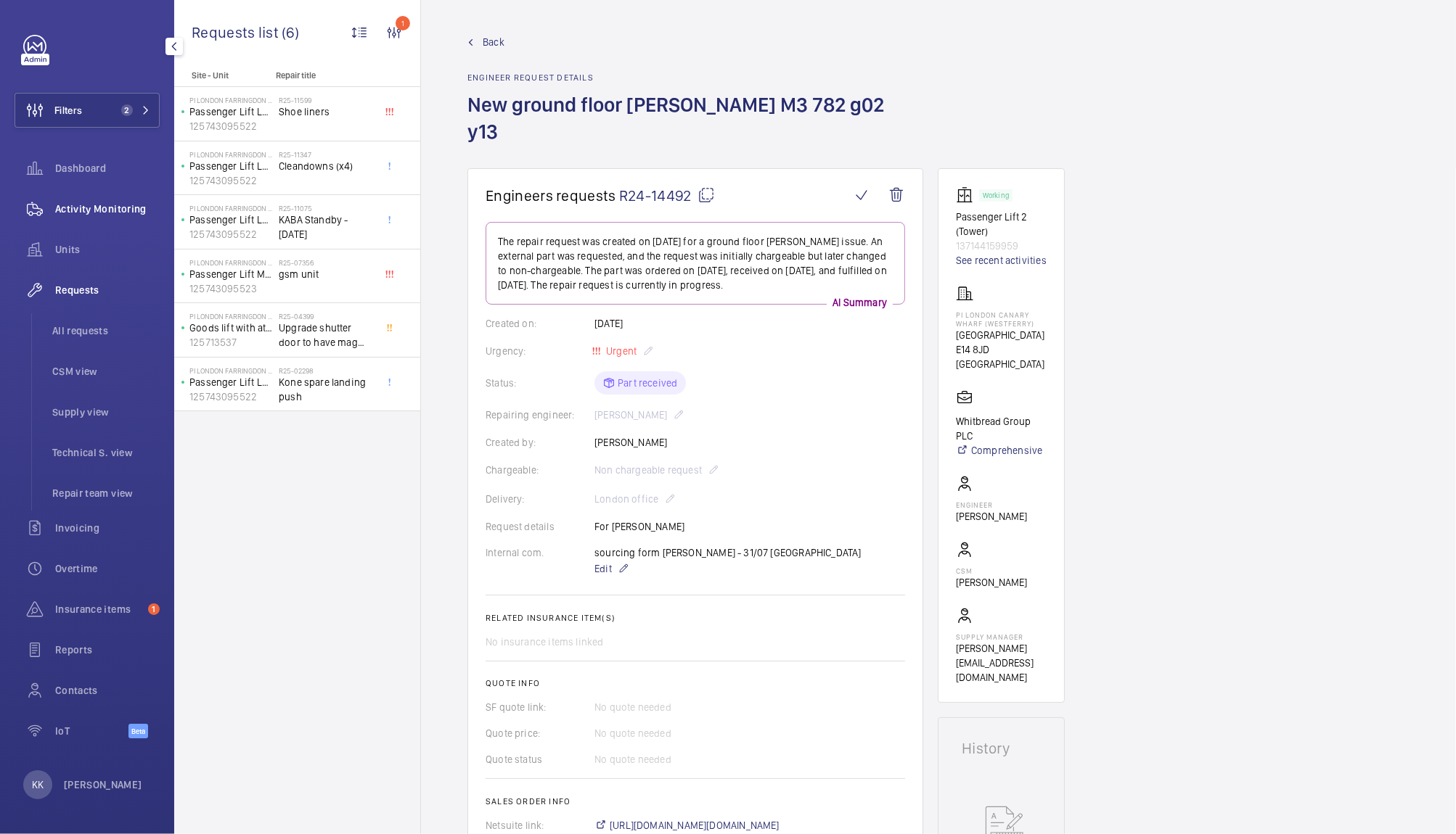 The width and height of the screenshot is (1456, 834). I want to click on p: AI Summary, so click(859, 302).